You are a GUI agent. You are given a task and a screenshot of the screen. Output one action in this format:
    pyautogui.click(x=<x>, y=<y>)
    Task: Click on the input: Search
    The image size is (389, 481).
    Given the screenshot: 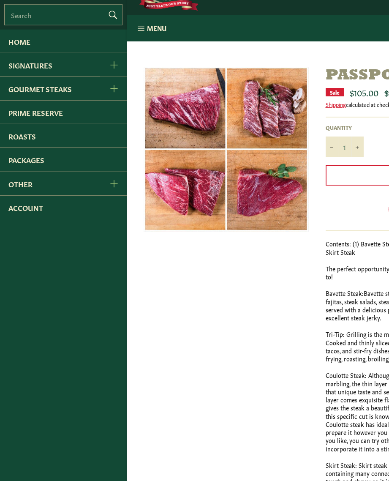 What is the action you would take?
    pyautogui.click(x=63, y=15)
    